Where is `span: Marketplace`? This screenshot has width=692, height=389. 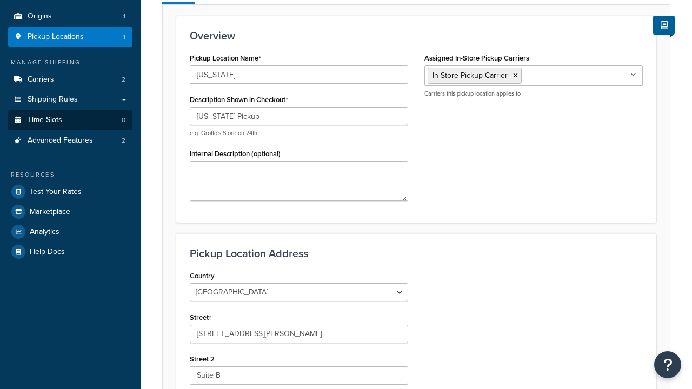 span: Marketplace is located at coordinates (50, 212).